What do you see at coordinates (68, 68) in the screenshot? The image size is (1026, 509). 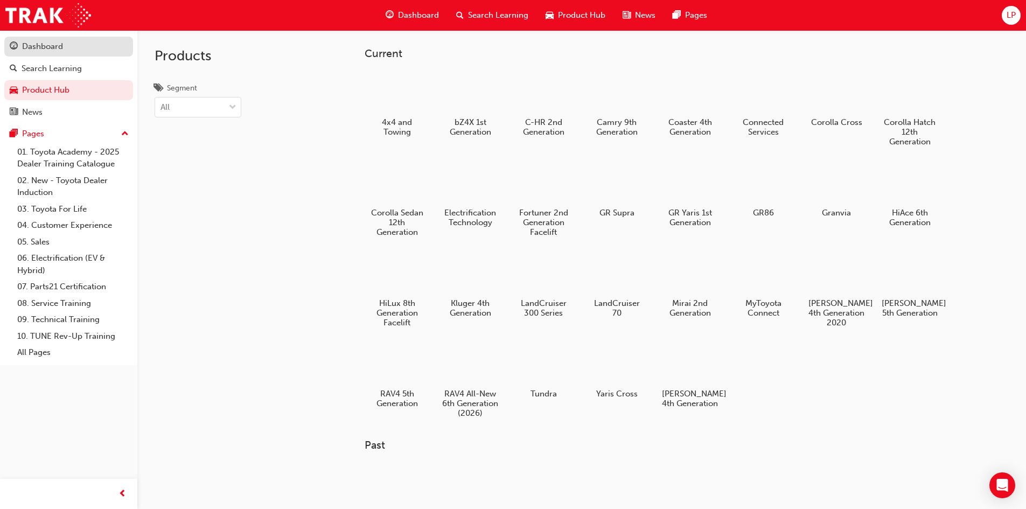 I see `a: Search Learning` at bounding box center [68, 68].